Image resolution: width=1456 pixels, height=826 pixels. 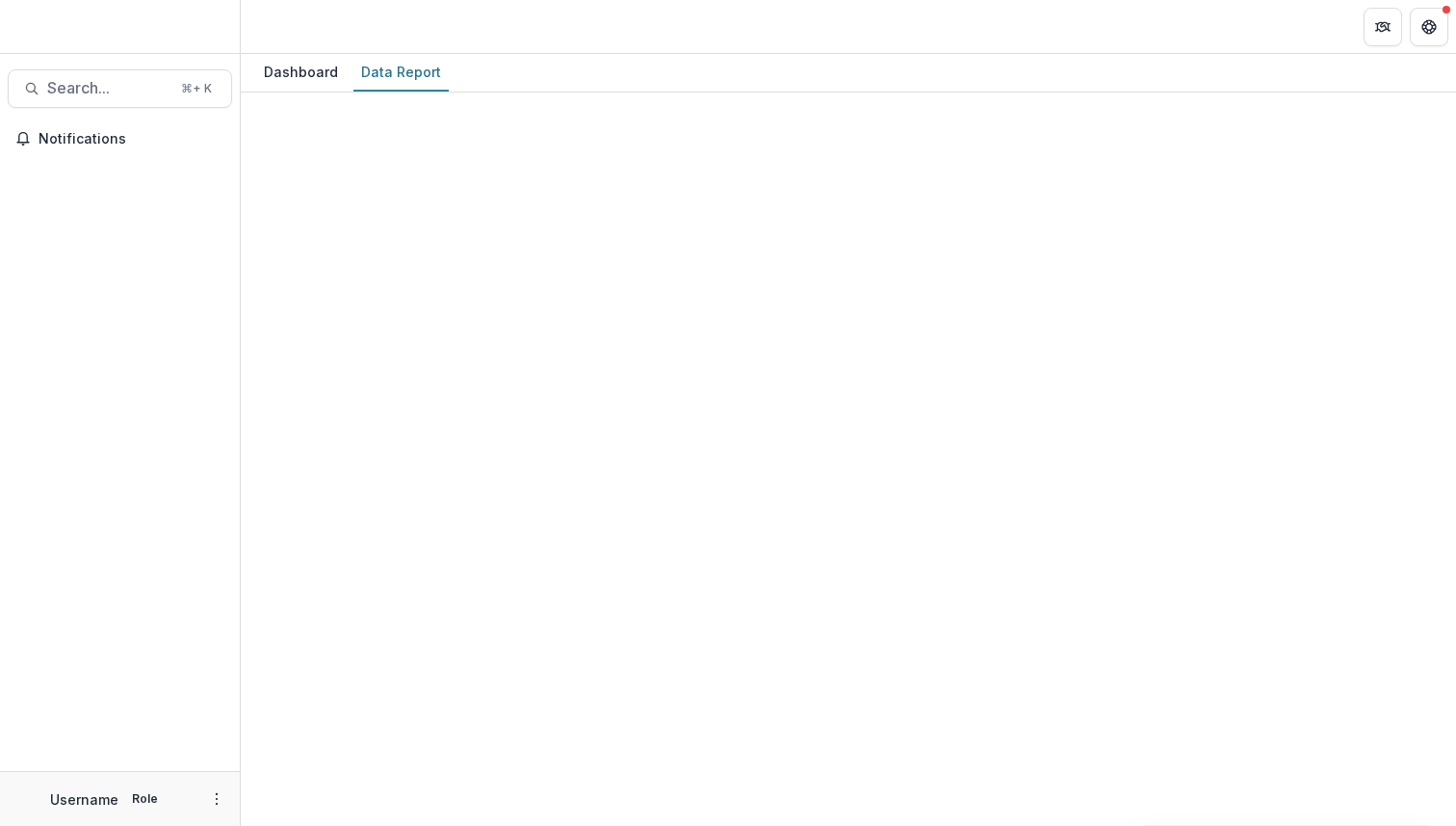 What do you see at coordinates (401, 73) in the screenshot?
I see `a: Data Report` at bounding box center [401, 73].